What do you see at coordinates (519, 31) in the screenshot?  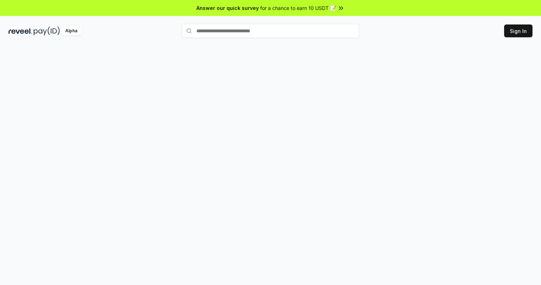 I see `button: Sign In` at bounding box center [519, 31].